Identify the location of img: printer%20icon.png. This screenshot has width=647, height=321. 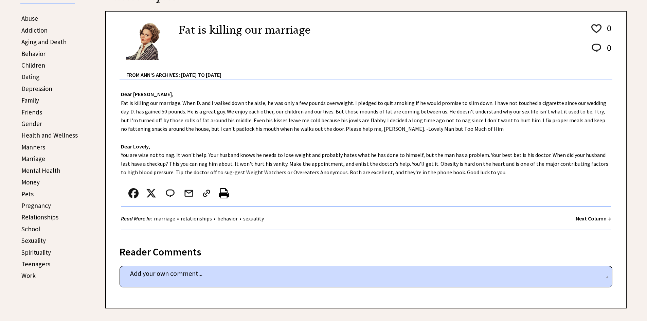
(224, 193).